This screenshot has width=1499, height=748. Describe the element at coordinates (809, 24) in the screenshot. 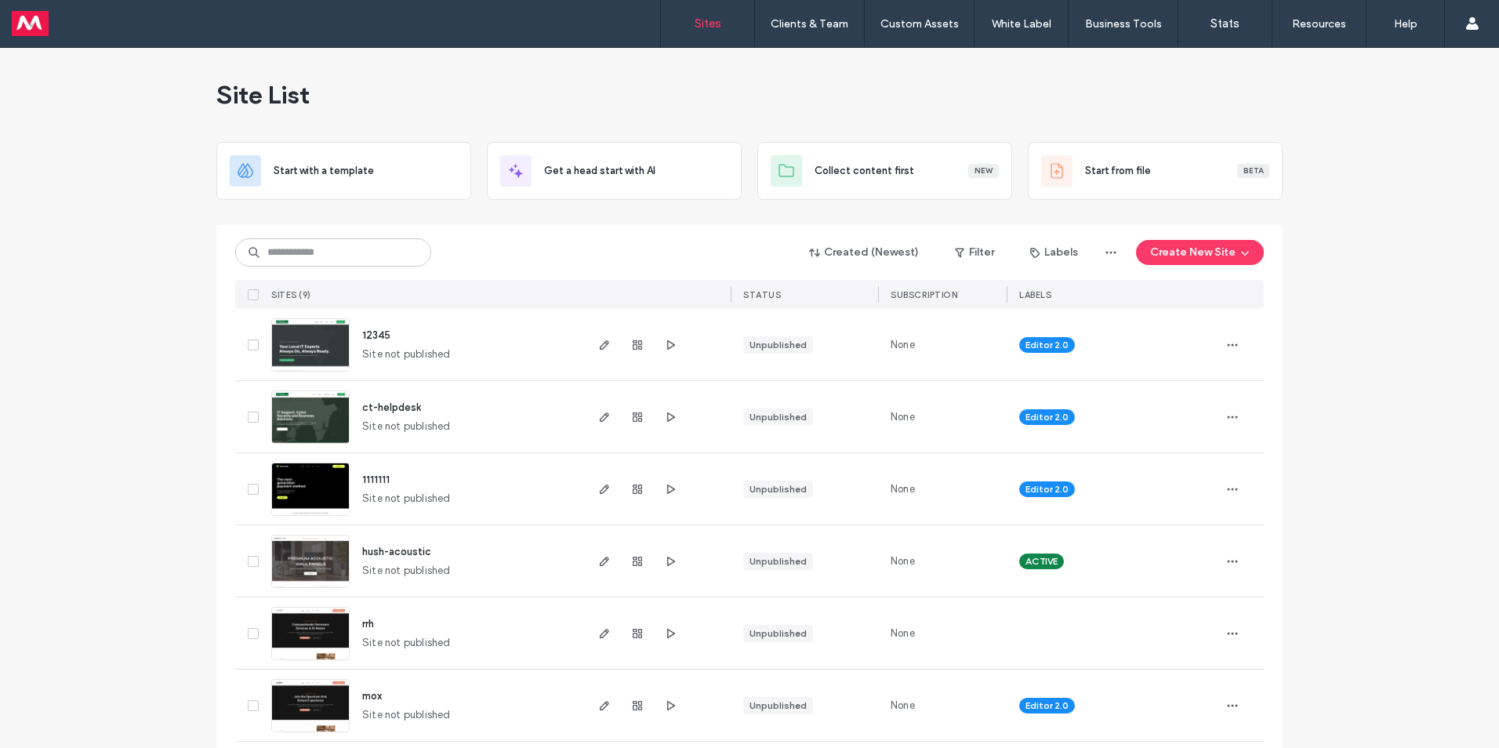

I see `label: Clients & Team` at that location.